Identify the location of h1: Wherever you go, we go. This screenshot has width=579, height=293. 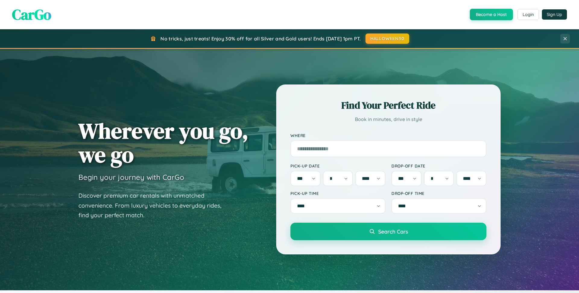
(163, 143).